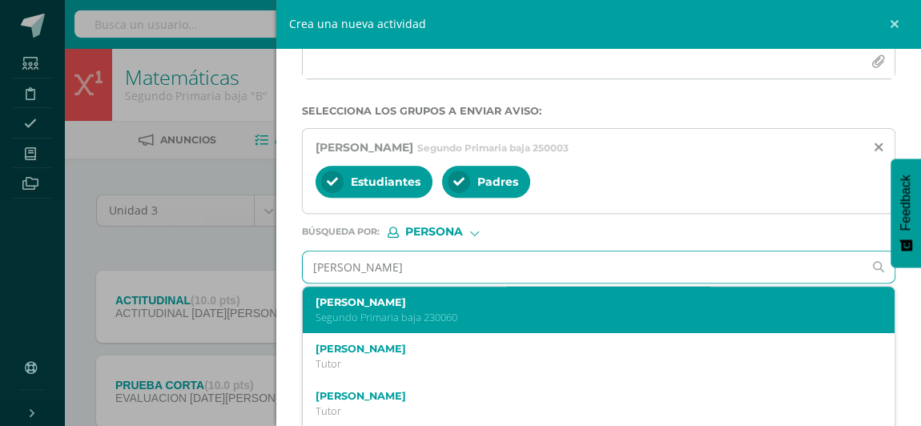 This screenshot has height=426, width=921. Describe the element at coordinates (434, 231) in the screenshot. I see `span: Persona` at that location.